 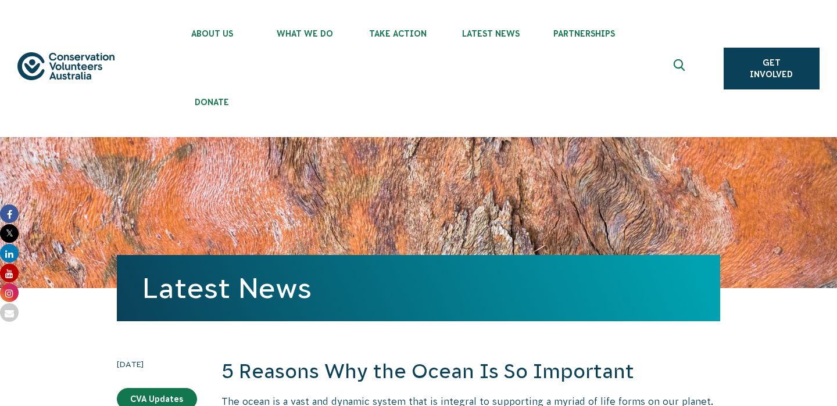 I want to click on img: logo.svg, so click(x=66, y=66).